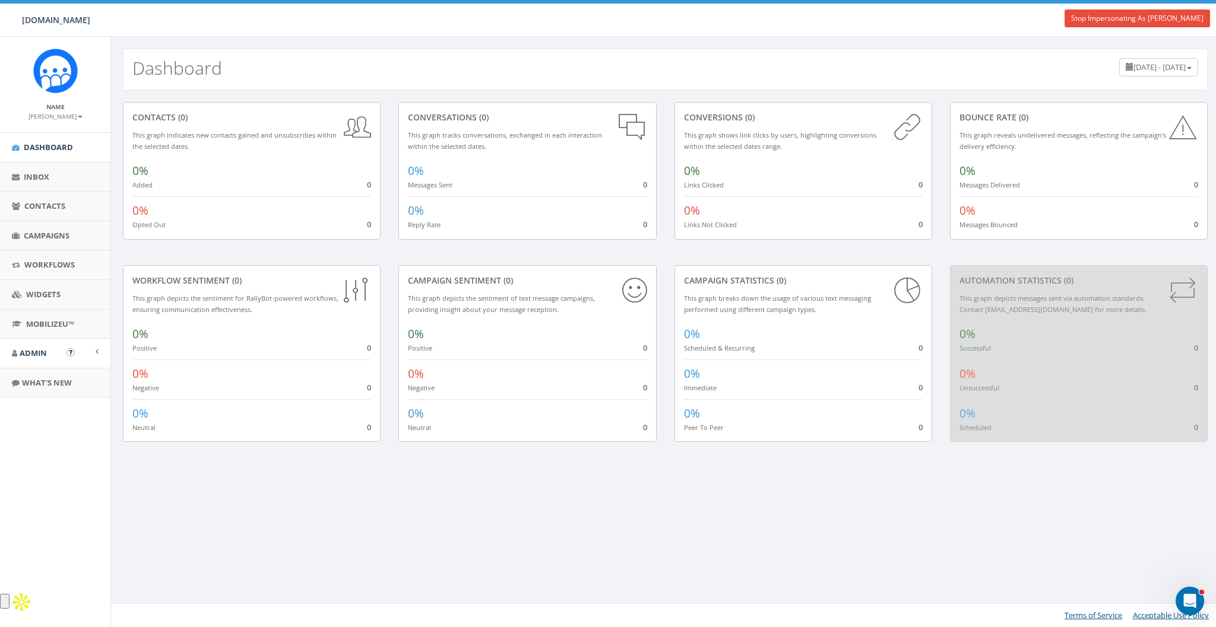 The width and height of the screenshot is (1216, 627). Describe the element at coordinates (777, 304) in the screenshot. I see `small: This graph breaks down the usage of various text messaging performed using different campaign types.` at that location.